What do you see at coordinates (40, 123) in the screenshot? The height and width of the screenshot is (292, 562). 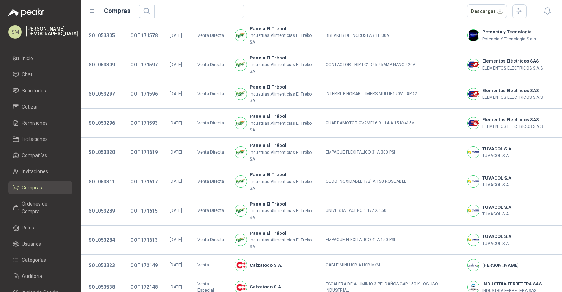 I see `a: Remisiones` at bounding box center [40, 123].